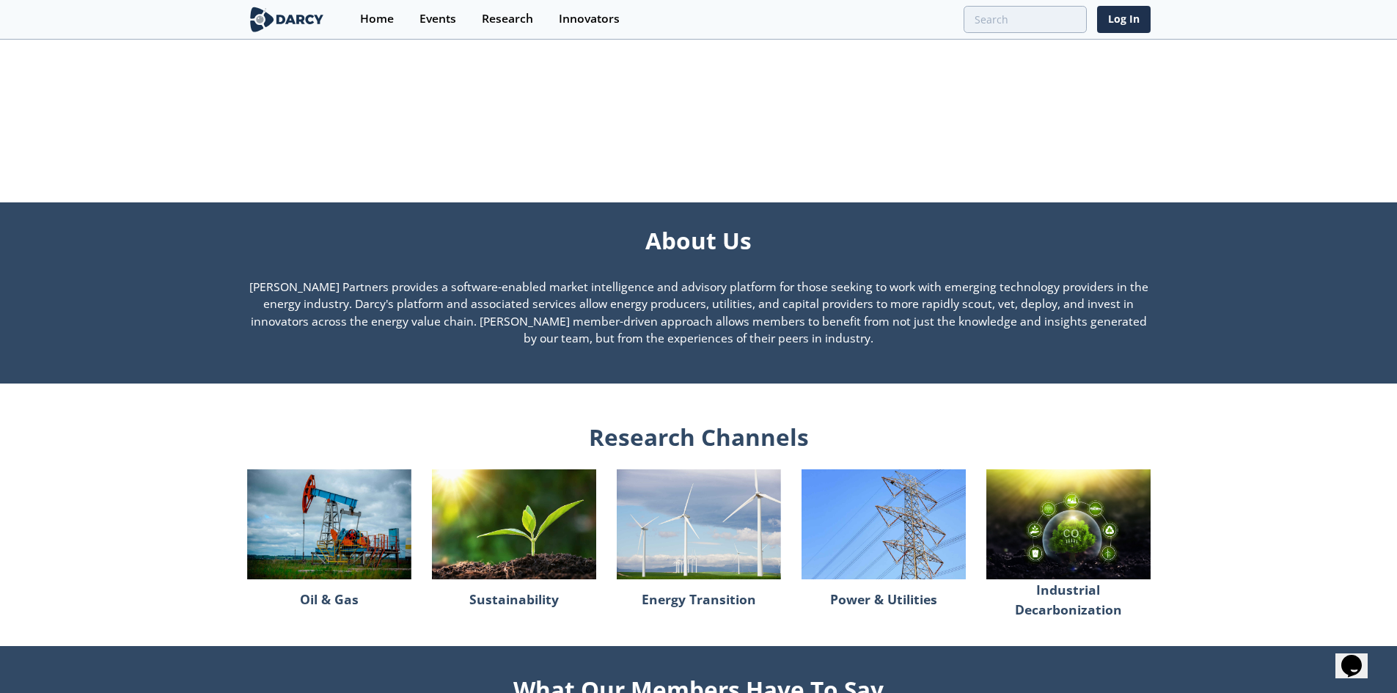 This screenshot has width=1397, height=693. Describe the element at coordinates (884, 524) in the screenshot. I see `img: power-0245a545bc4df729e8541453bebf1337.jpg` at that location.